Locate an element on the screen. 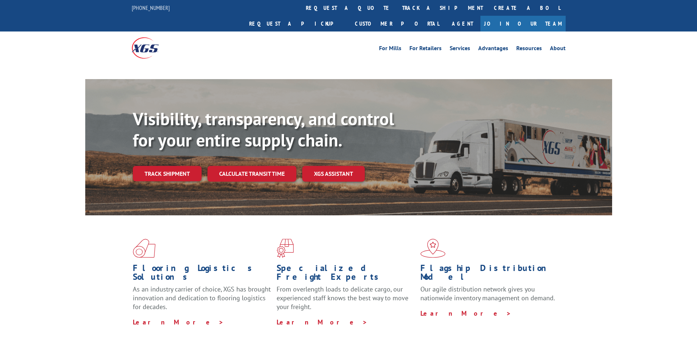  a: Request a pickup is located at coordinates (296, 23).